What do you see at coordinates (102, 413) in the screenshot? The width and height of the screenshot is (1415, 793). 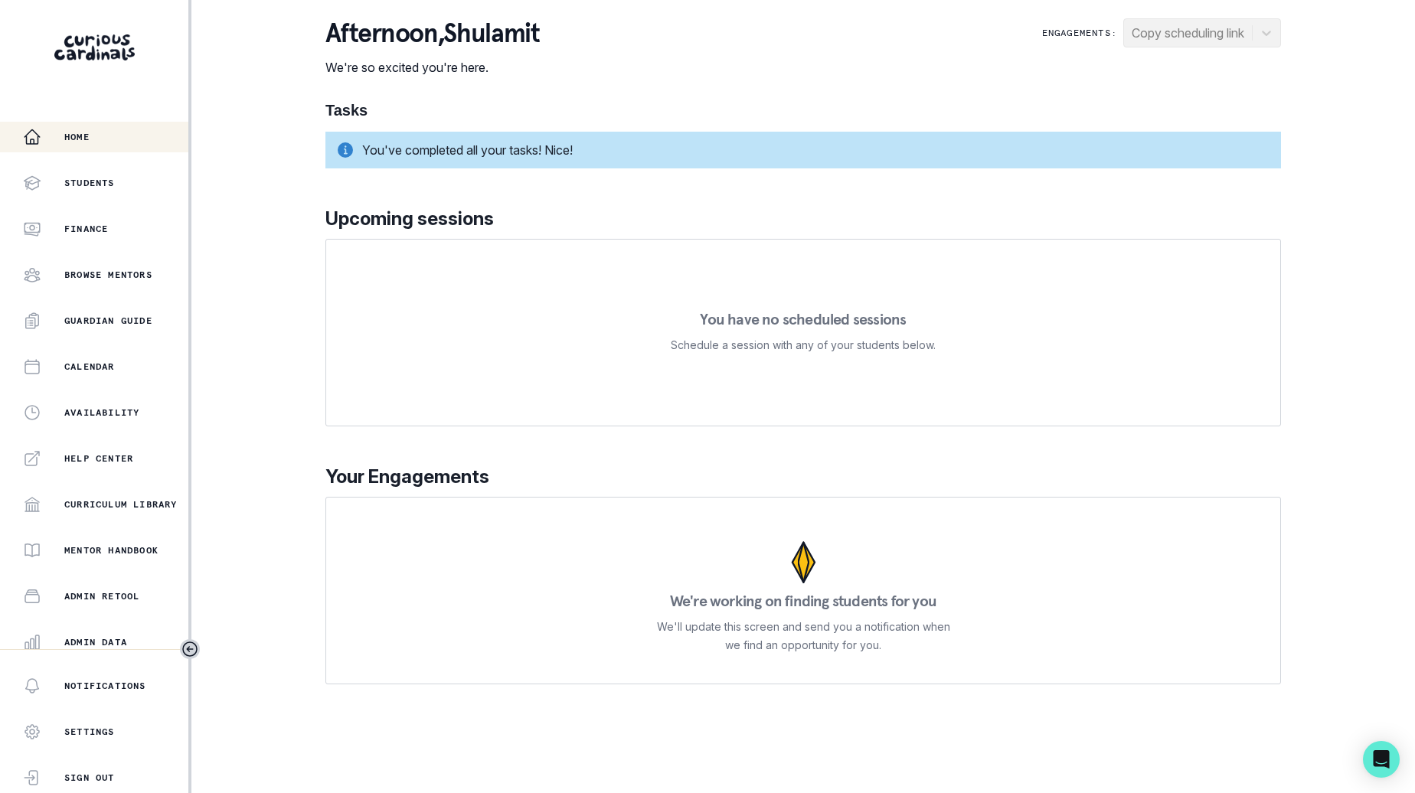 I see `p: Availability` at bounding box center [102, 413].